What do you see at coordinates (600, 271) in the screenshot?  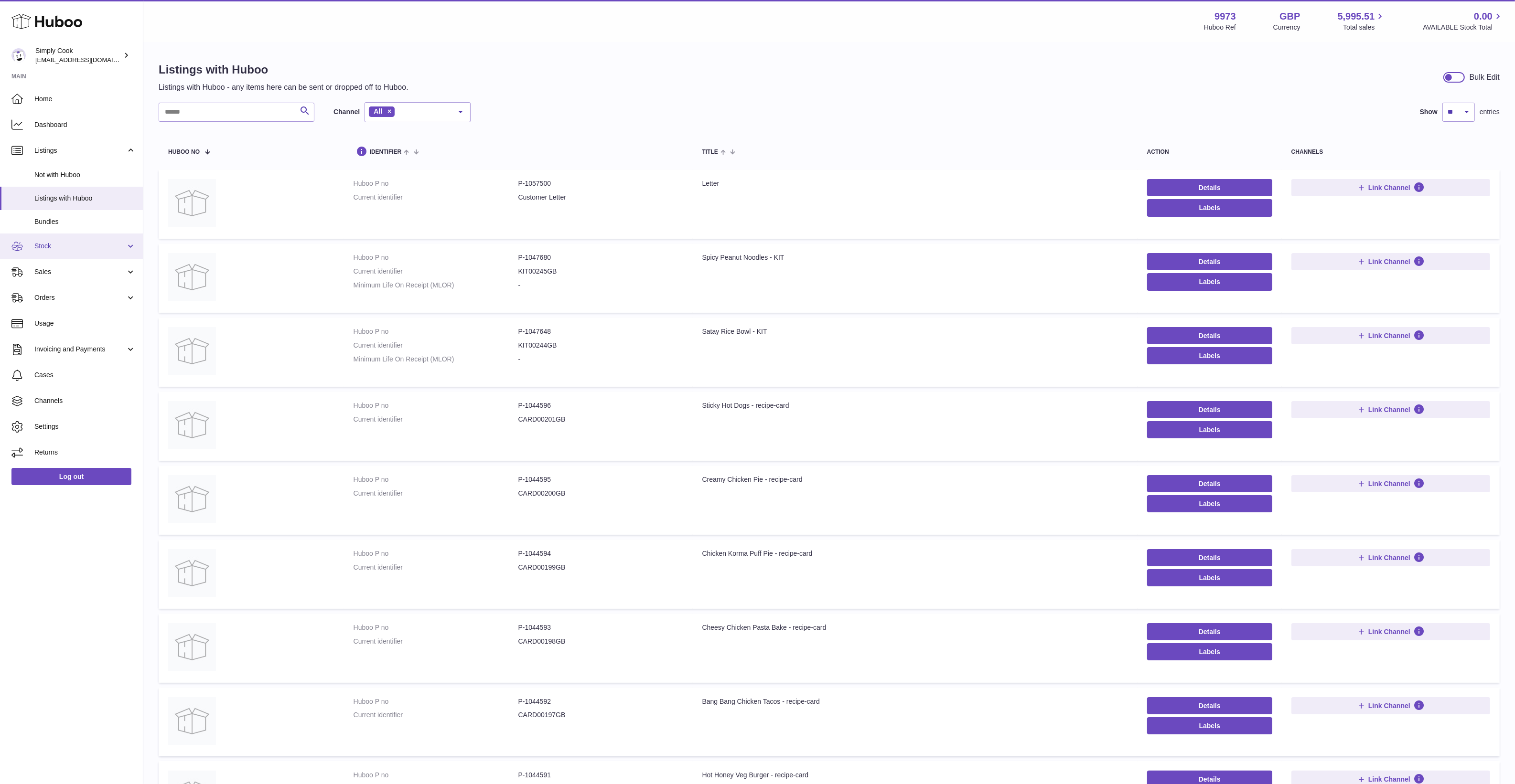 I see `dd: KIT00245GB` at bounding box center [600, 271].